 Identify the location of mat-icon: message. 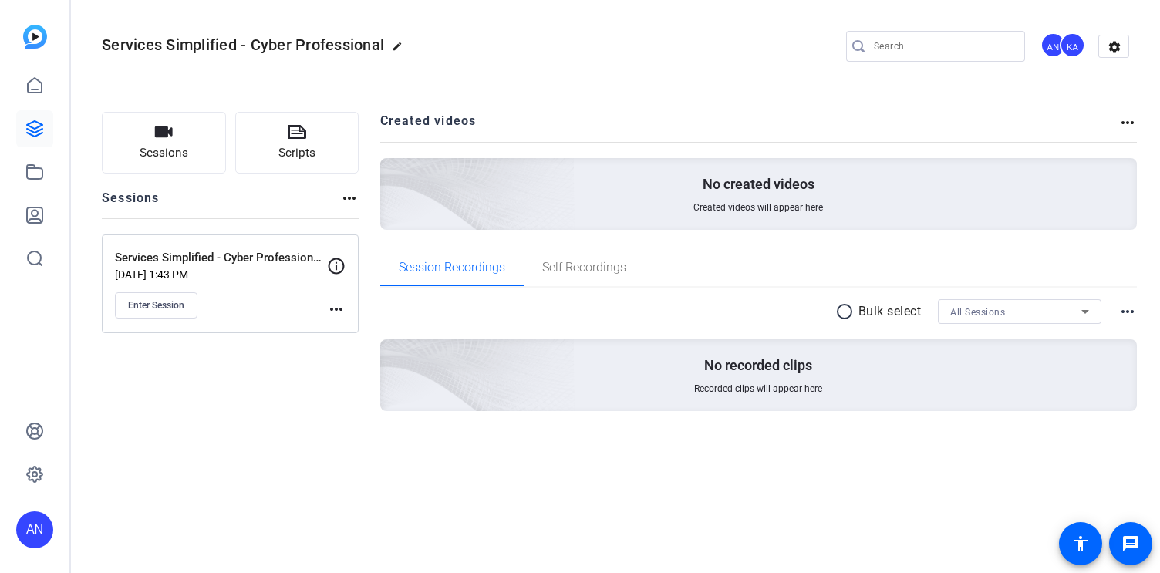
(1131, 544).